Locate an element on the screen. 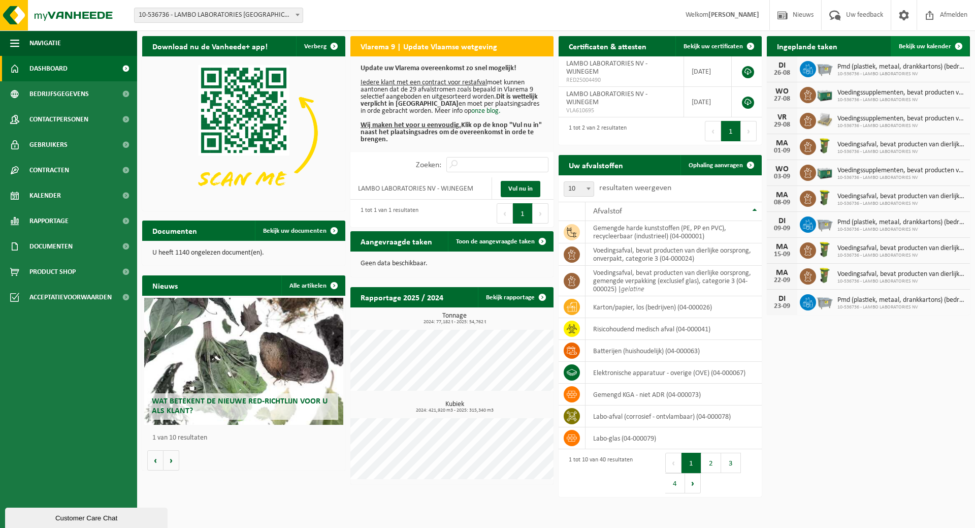  img: Download de VHEPlus App is located at coordinates (244, 133).